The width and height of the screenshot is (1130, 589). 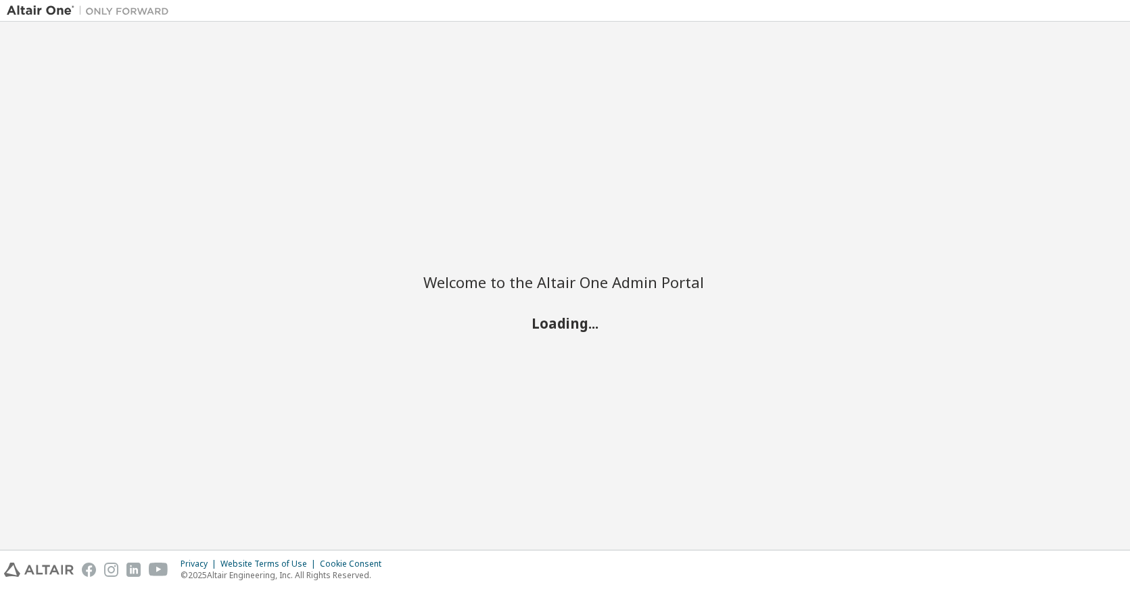 I want to click on img: linkedin.svg, so click(x=133, y=569).